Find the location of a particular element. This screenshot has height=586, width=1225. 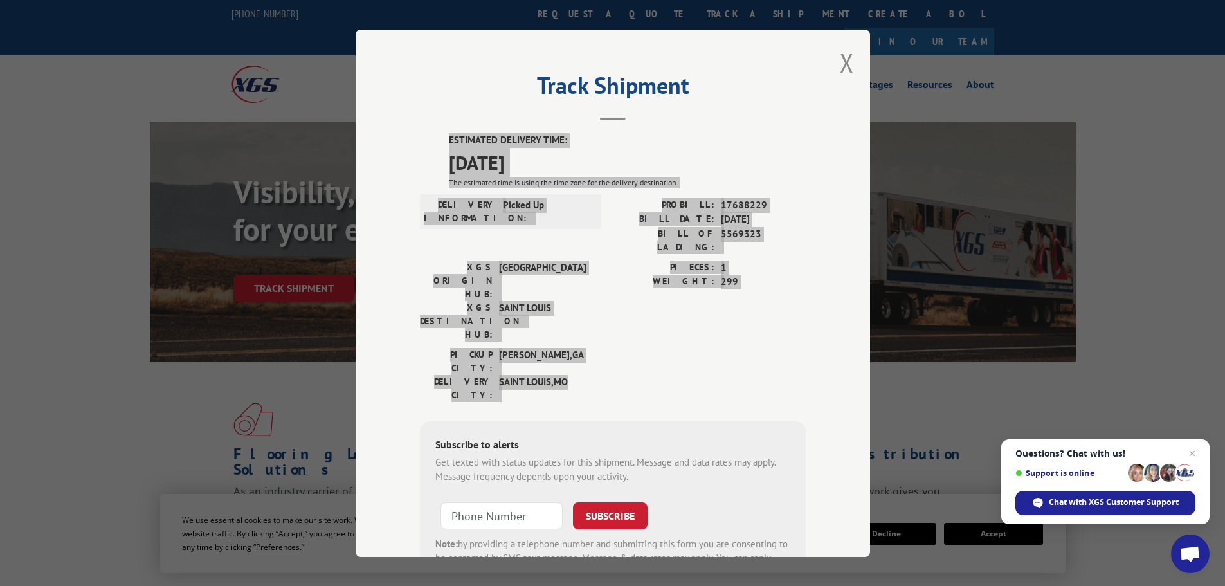

div: Open chat is located at coordinates (1191, 554).